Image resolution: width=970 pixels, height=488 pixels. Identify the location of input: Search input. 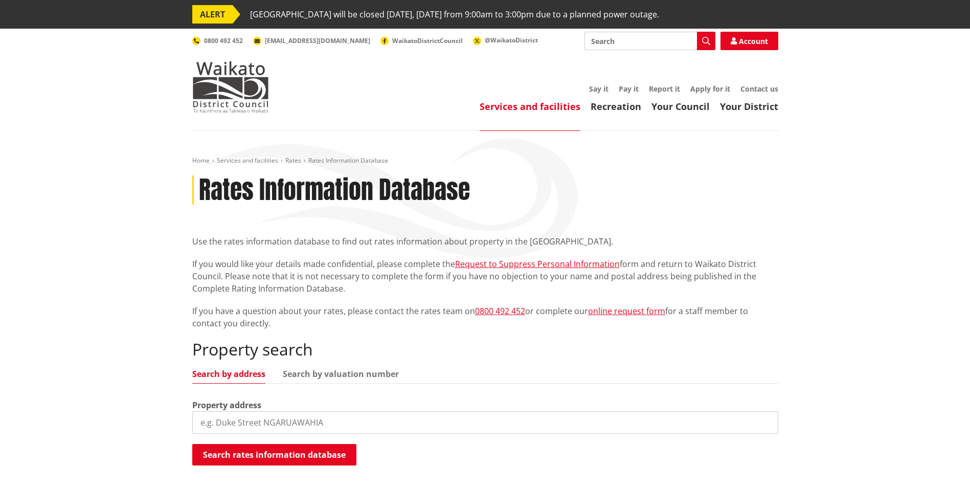
(650, 41).